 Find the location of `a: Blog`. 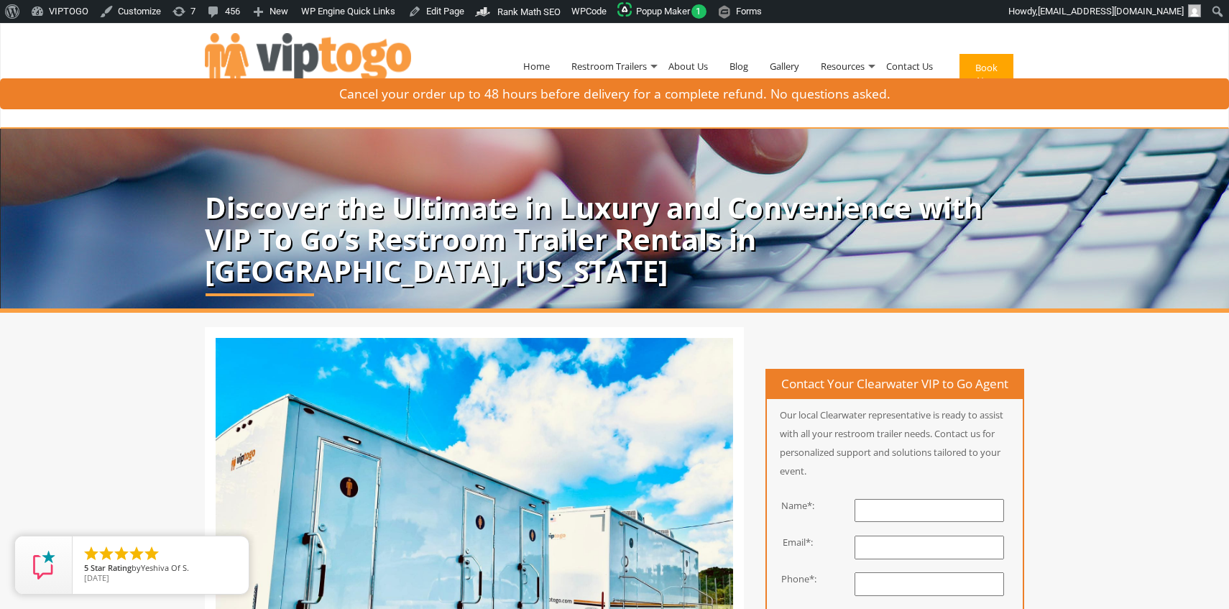

a: Blog is located at coordinates (739, 66).